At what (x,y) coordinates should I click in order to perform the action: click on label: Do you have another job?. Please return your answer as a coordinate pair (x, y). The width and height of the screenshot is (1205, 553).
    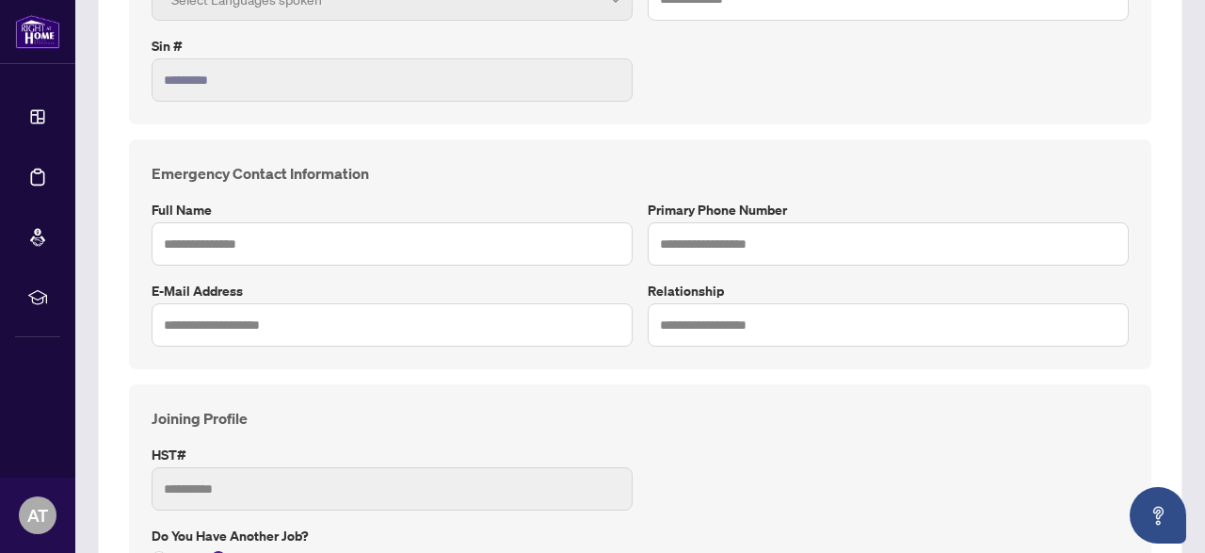
    Looking at the image, I should click on (640, 536).